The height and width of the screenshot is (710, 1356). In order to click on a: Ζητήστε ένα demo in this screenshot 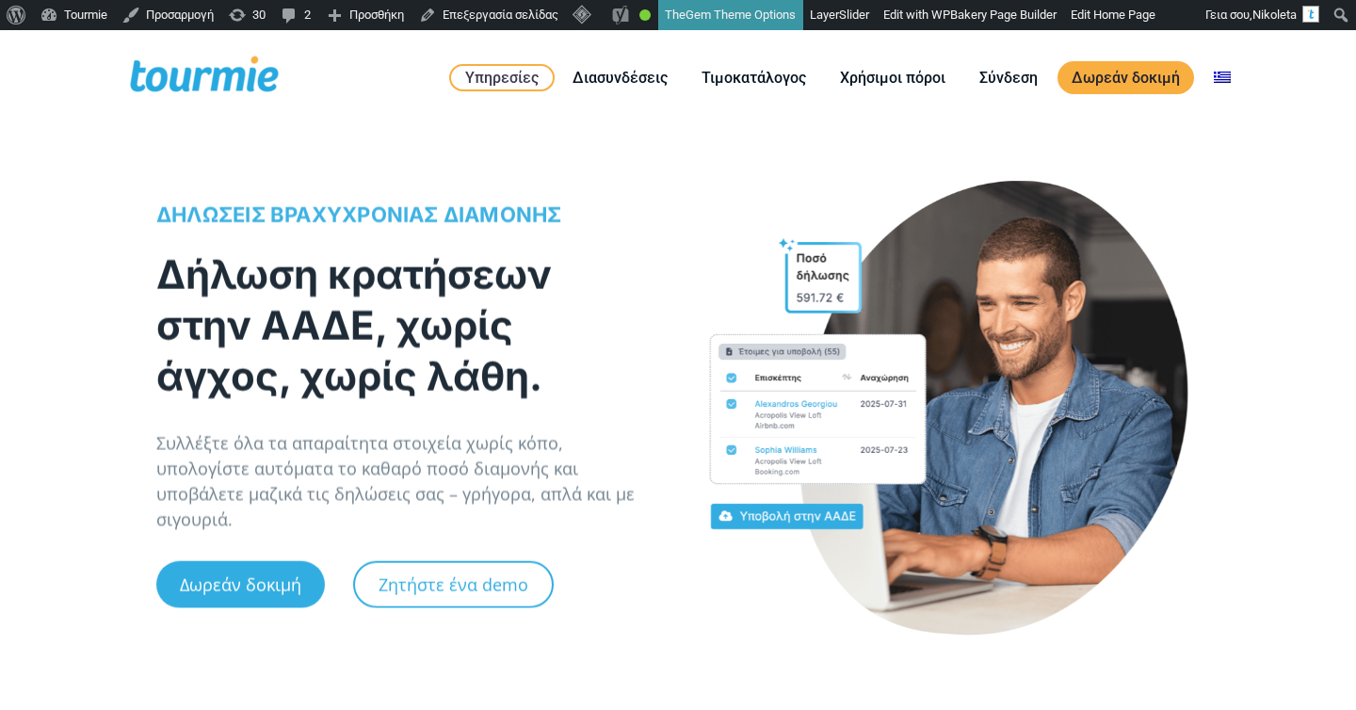, I will do `click(453, 582)`.